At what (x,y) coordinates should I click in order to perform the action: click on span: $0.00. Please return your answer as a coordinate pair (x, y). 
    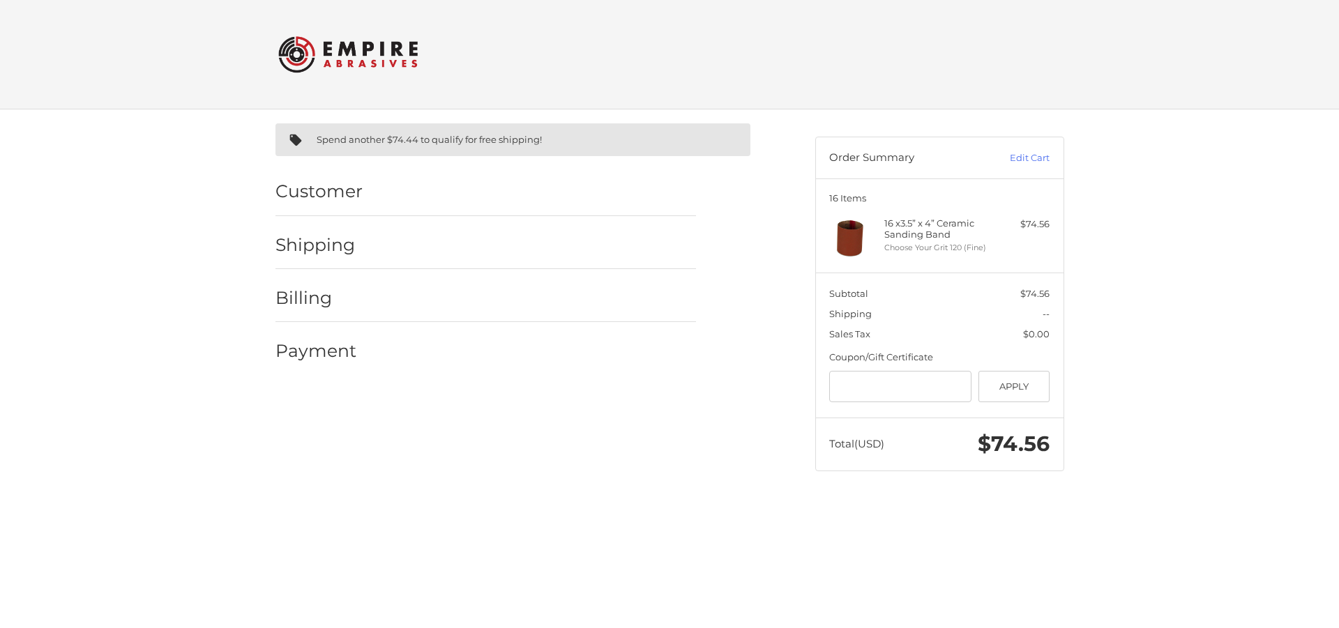
    Looking at the image, I should click on (1036, 334).